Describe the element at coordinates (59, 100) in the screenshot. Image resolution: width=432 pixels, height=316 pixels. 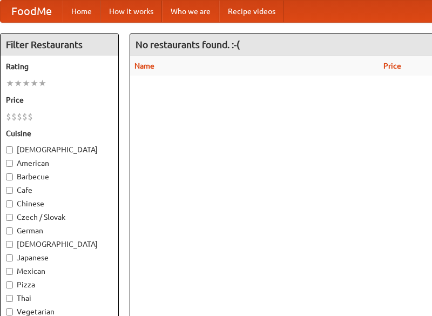
I see `h5: Price` at that location.